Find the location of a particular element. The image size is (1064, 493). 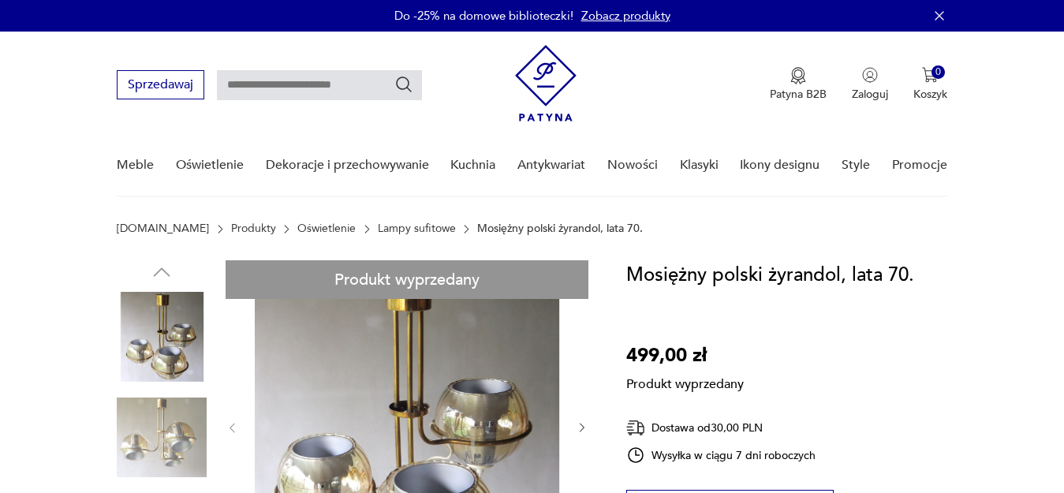

a: Kuchnia is located at coordinates (472, 165).